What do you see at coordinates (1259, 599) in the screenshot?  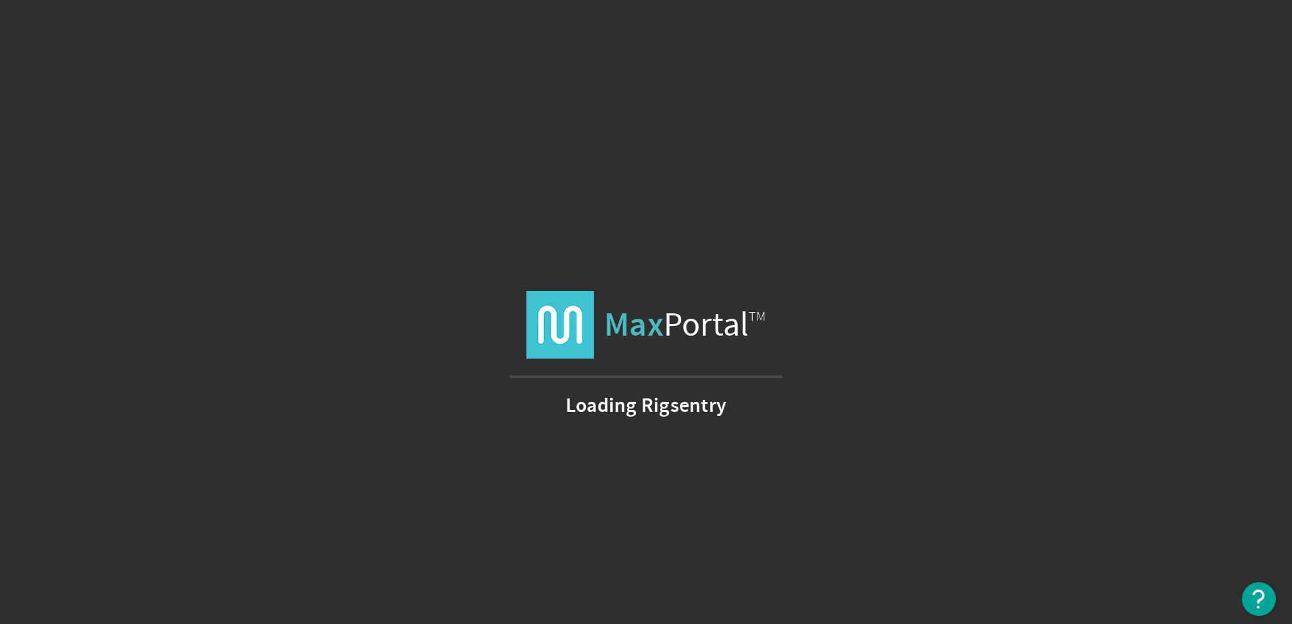 I see `button: Open Resource Center` at bounding box center [1259, 599].